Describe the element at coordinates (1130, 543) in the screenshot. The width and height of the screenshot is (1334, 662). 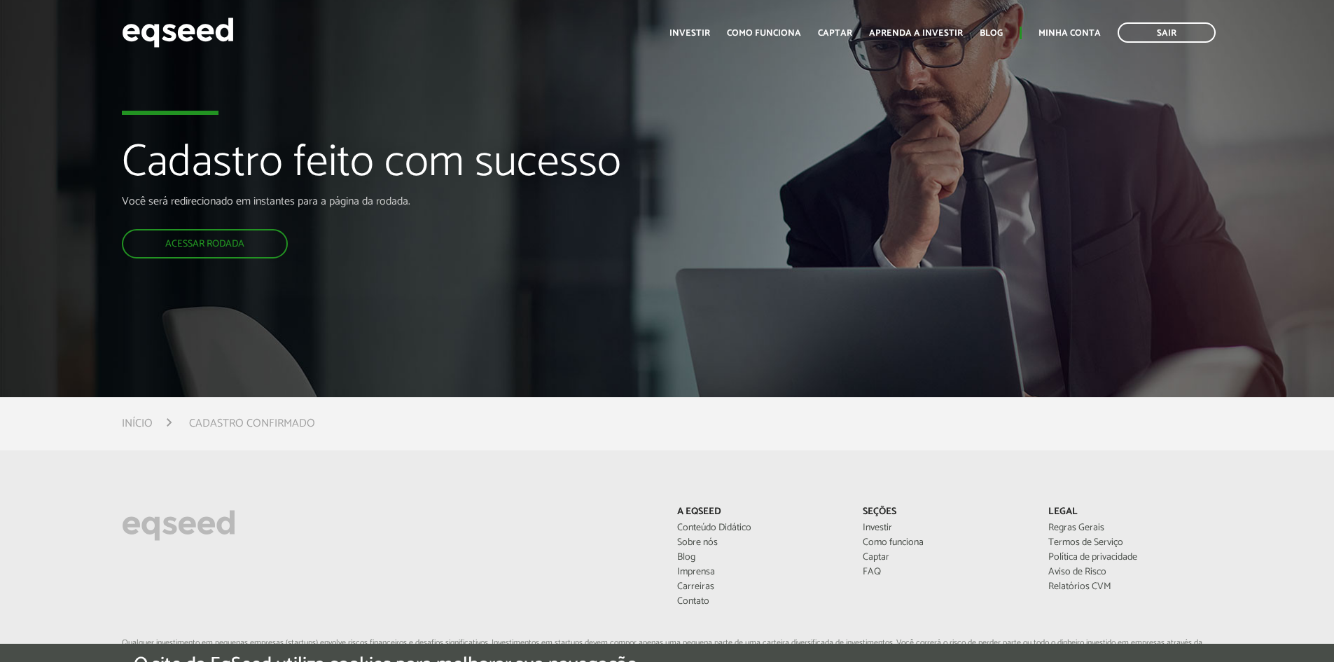
I see `a: Termos de Serviço` at that location.